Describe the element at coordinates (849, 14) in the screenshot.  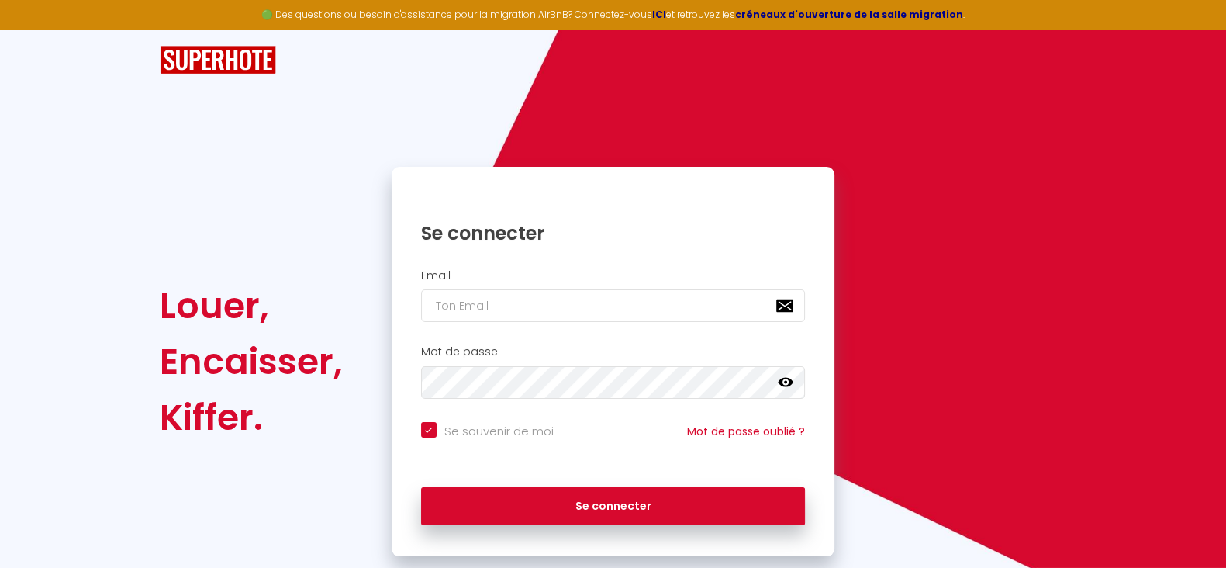
I see `strong: créneaux d'ouverture de la salle migration` at that location.